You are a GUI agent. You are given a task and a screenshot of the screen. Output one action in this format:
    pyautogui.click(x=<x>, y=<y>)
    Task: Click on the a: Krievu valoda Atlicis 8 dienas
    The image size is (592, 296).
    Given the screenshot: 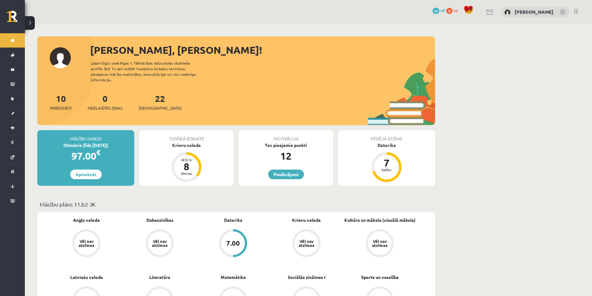 What is the action you would take?
    pyautogui.click(x=186, y=163)
    